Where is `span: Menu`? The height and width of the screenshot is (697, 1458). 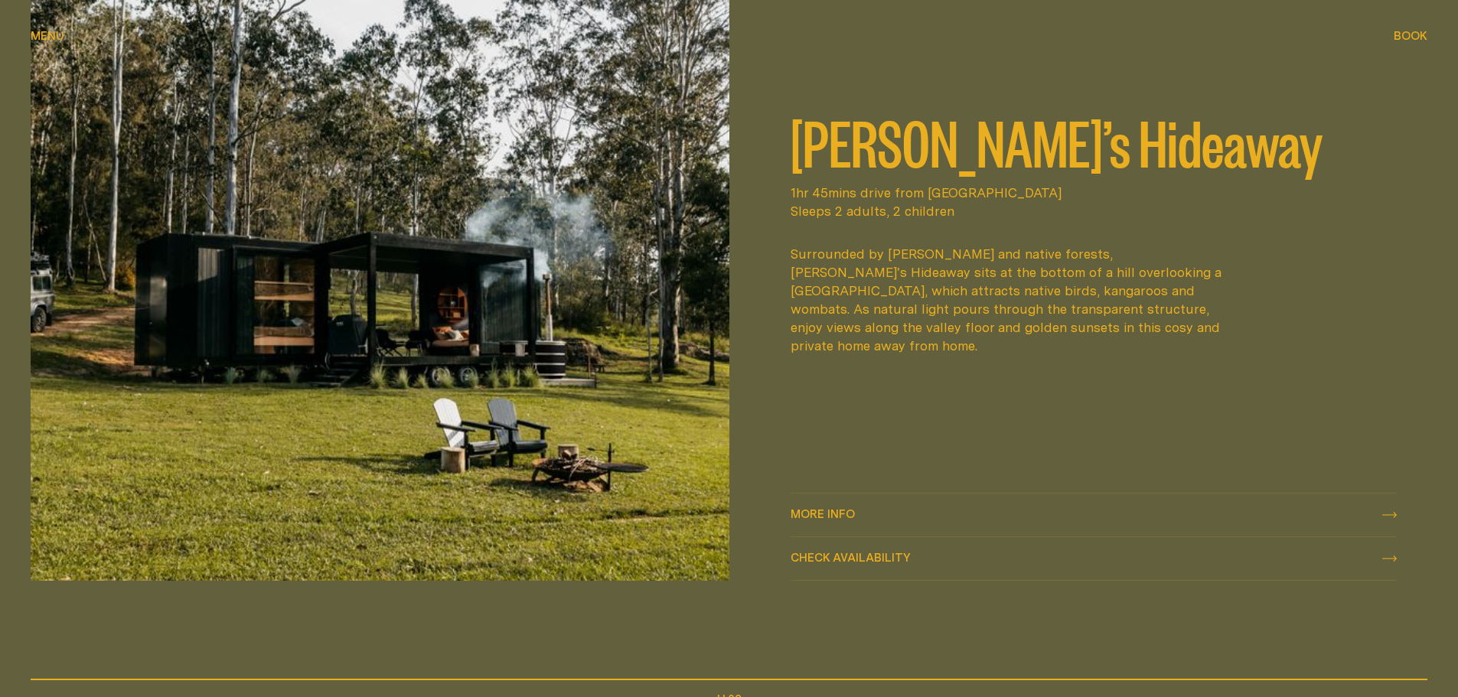 span: Menu is located at coordinates (47, 35).